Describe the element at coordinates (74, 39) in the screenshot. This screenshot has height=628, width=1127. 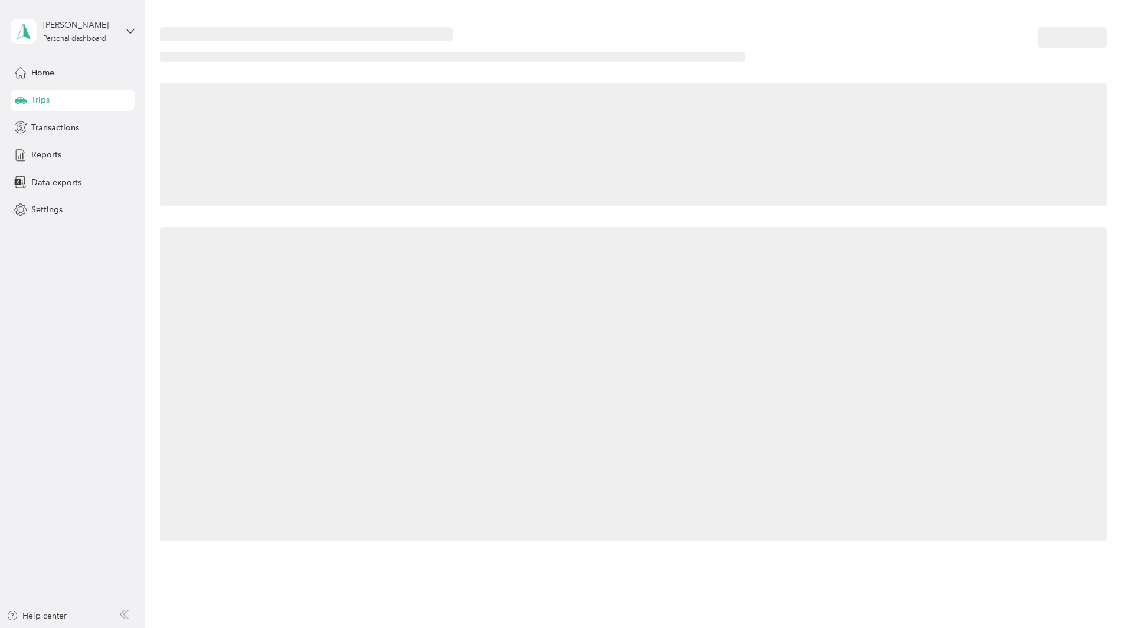
I see `div: Personal dashboard` at that location.